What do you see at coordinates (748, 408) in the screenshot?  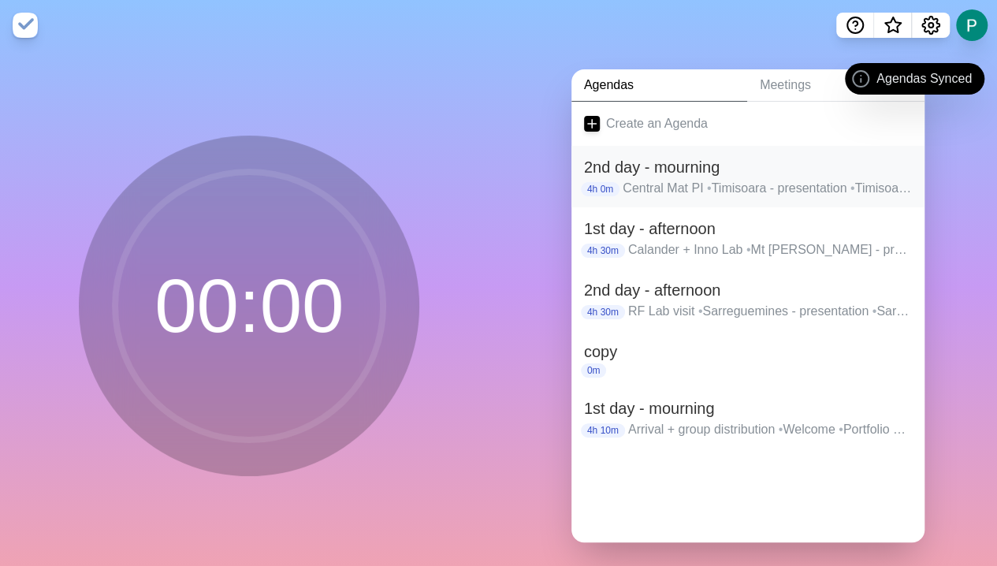 I see `h2: 1st day - mourning` at bounding box center [748, 408].